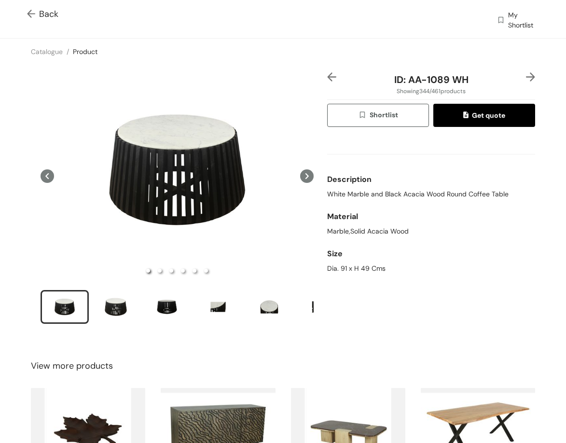 Image resolution: width=566 pixels, height=443 pixels. What do you see at coordinates (72, 366) in the screenshot?
I see `span: View more products` at bounding box center [72, 366].